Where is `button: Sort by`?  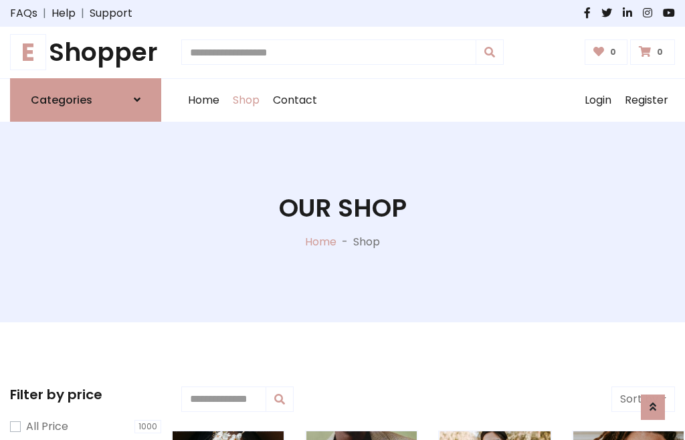 button: Sort by is located at coordinates (643, 399).